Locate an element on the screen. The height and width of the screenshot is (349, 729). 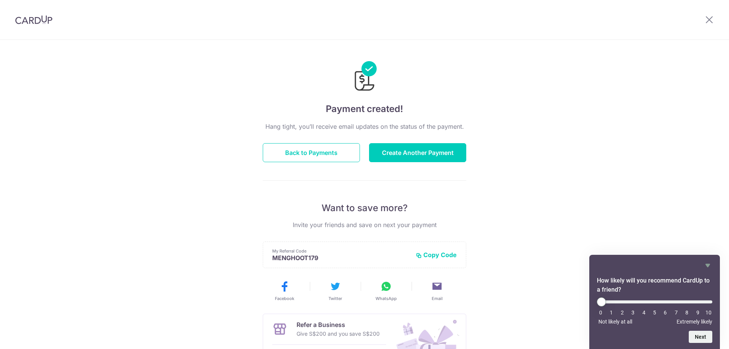
li: 7 is located at coordinates (676, 312).